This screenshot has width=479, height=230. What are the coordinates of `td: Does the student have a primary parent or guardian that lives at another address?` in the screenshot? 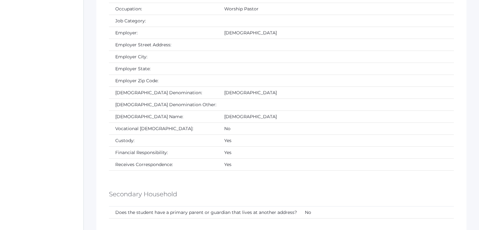 It's located at (204, 212).